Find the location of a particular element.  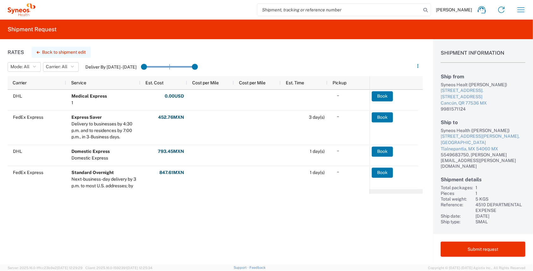

button: 793.45MXN is located at coordinates (171, 152).